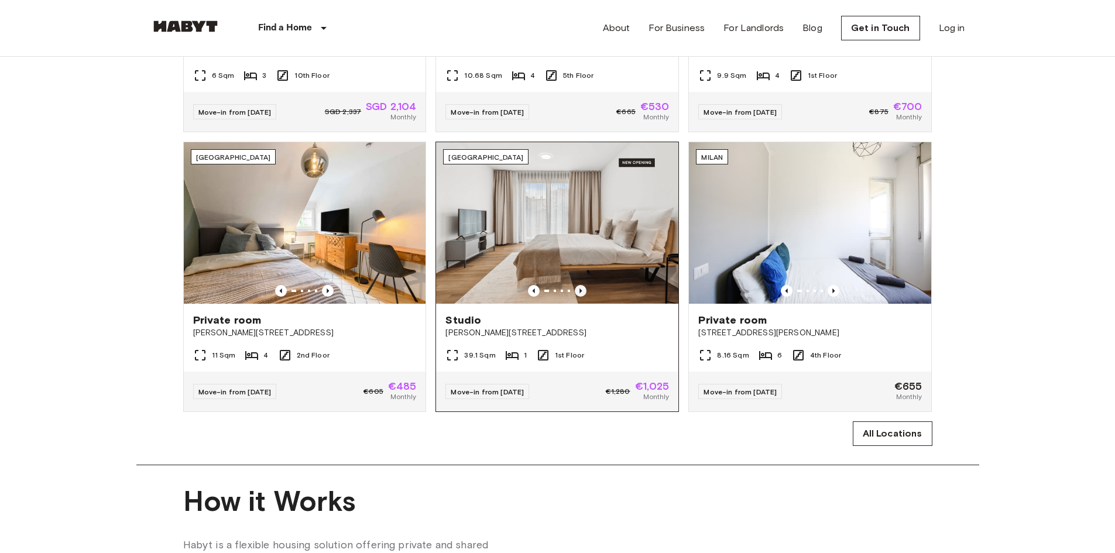 The height and width of the screenshot is (553, 1115). What do you see at coordinates (463, 320) in the screenshot?
I see `span: Studio` at bounding box center [463, 320].